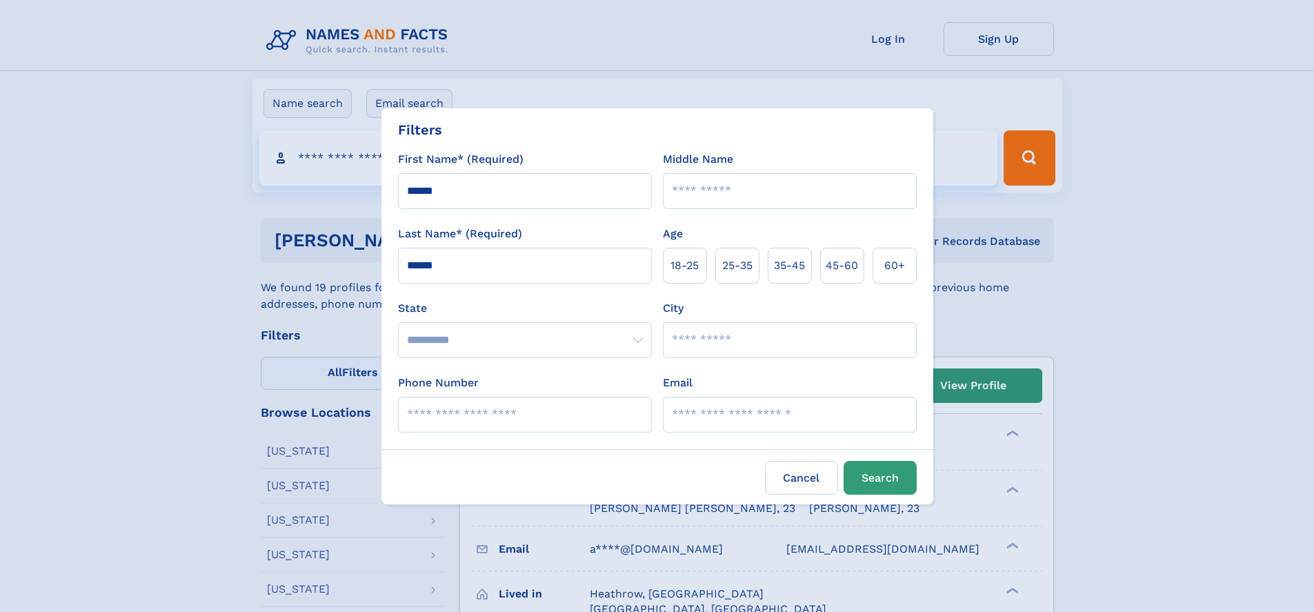  I want to click on span: 25‑35, so click(737, 265).